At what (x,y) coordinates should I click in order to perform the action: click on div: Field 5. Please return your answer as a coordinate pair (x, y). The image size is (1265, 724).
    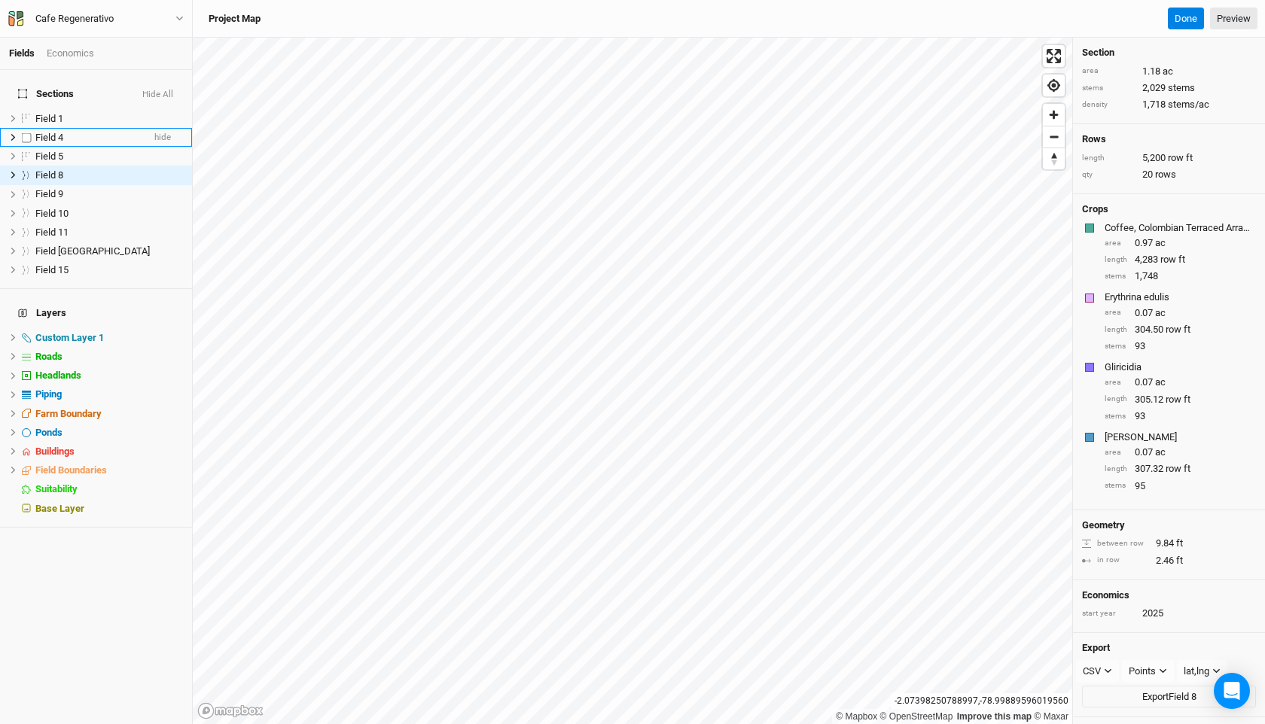
    Looking at the image, I should click on (109, 157).